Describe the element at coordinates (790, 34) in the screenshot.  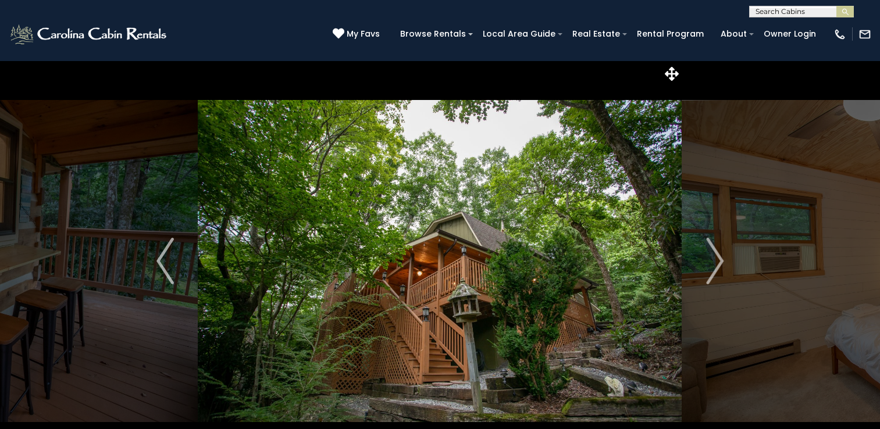
I see `a: Owner Login` at that location.